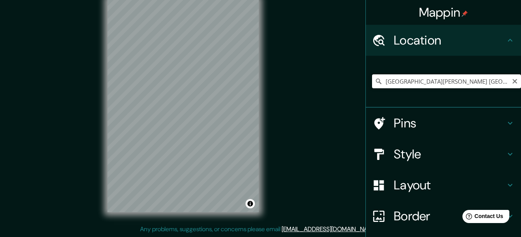 The image size is (521, 237). What do you see at coordinates (450, 185) in the screenshot?
I see `h4: Layout` at bounding box center [450, 185].